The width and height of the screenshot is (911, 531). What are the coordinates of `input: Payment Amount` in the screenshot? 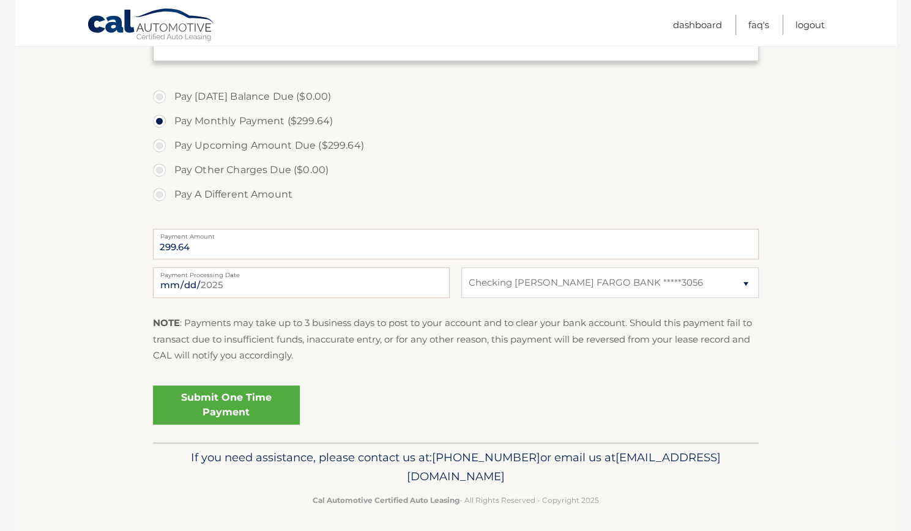 It's located at (456, 244).